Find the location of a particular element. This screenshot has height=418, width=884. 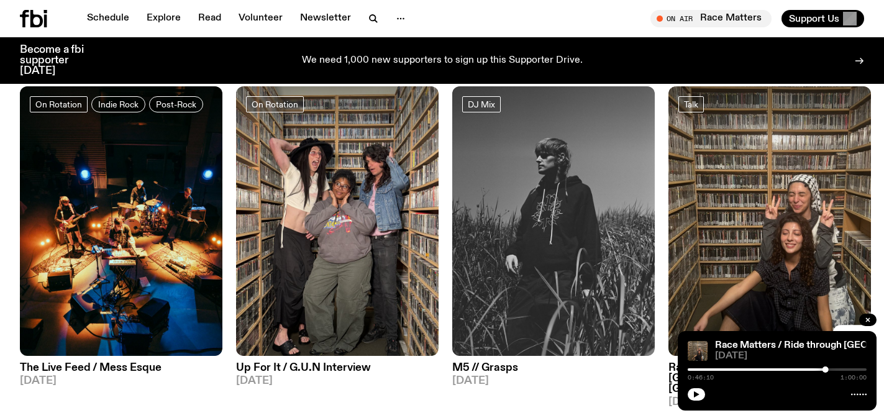

span: Indie Rock is located at coordinates (118, 104).